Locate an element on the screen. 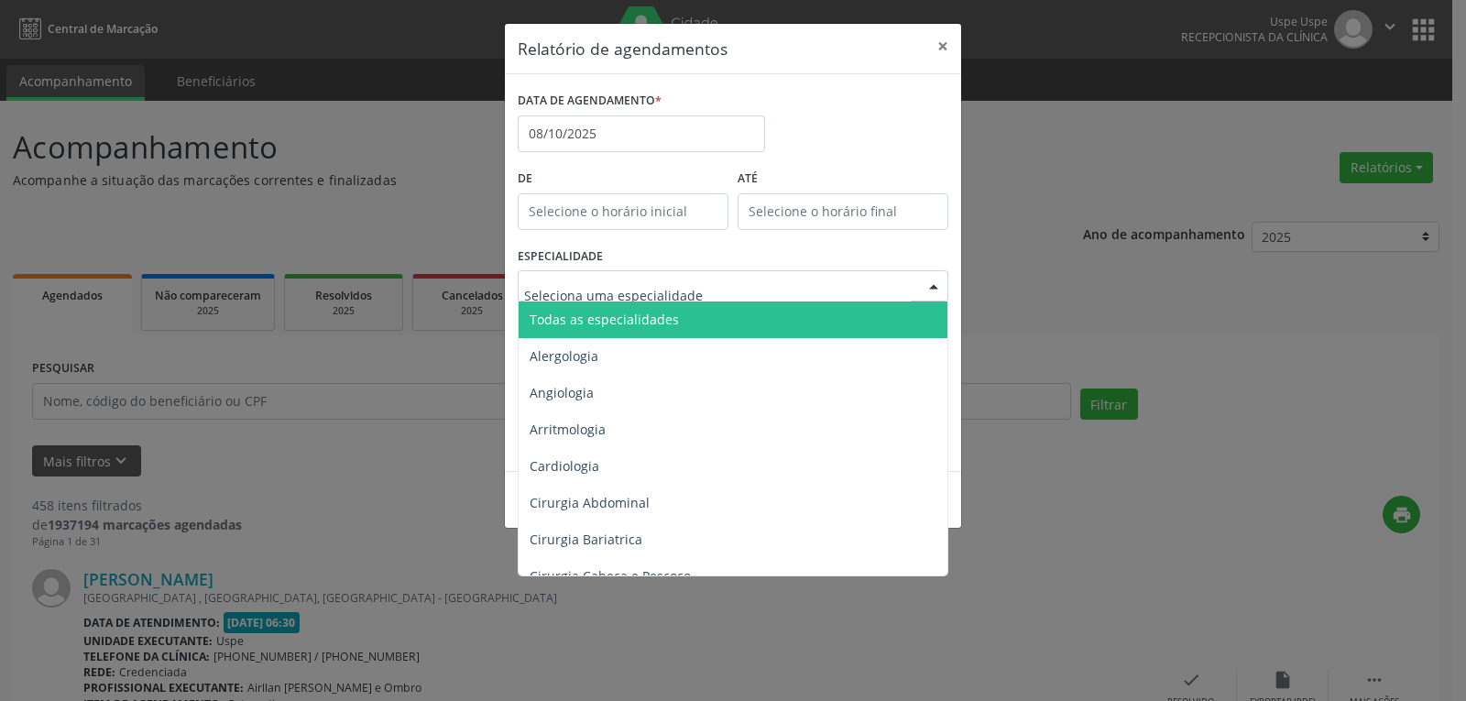  span: Cardiologia is located at coordinates (564, 465).